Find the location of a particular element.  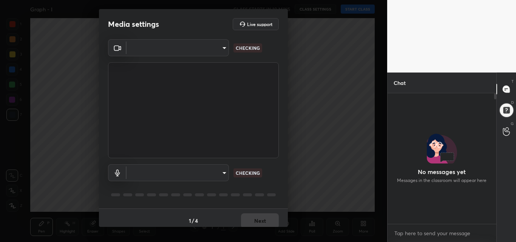

p: G is located at coordinates (512, 123).